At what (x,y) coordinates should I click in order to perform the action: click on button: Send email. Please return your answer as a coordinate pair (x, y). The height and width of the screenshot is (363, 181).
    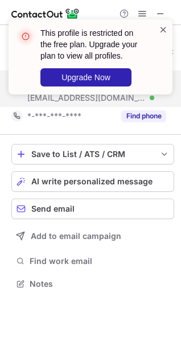
    Looking at the image, I should click on (93, 209).